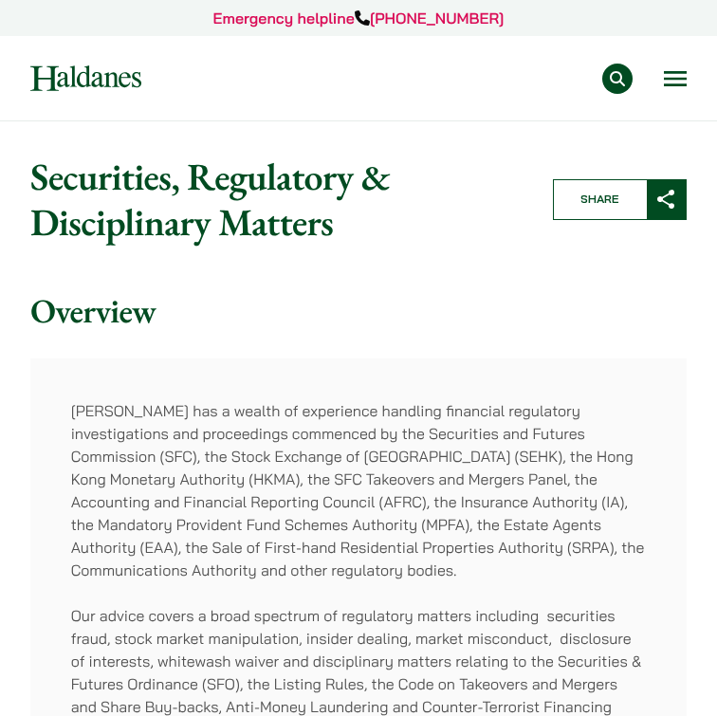 The height and width of the screenshot is (716, 717). What do you see at coordinates (277, 199) in the screenshot?
I see `h1: Securities, Regulatory & Disciplinary Matters` at bounding box center [277, 199].